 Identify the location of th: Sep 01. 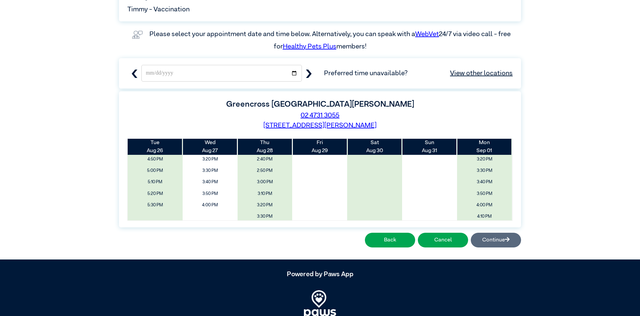
(484, 147).